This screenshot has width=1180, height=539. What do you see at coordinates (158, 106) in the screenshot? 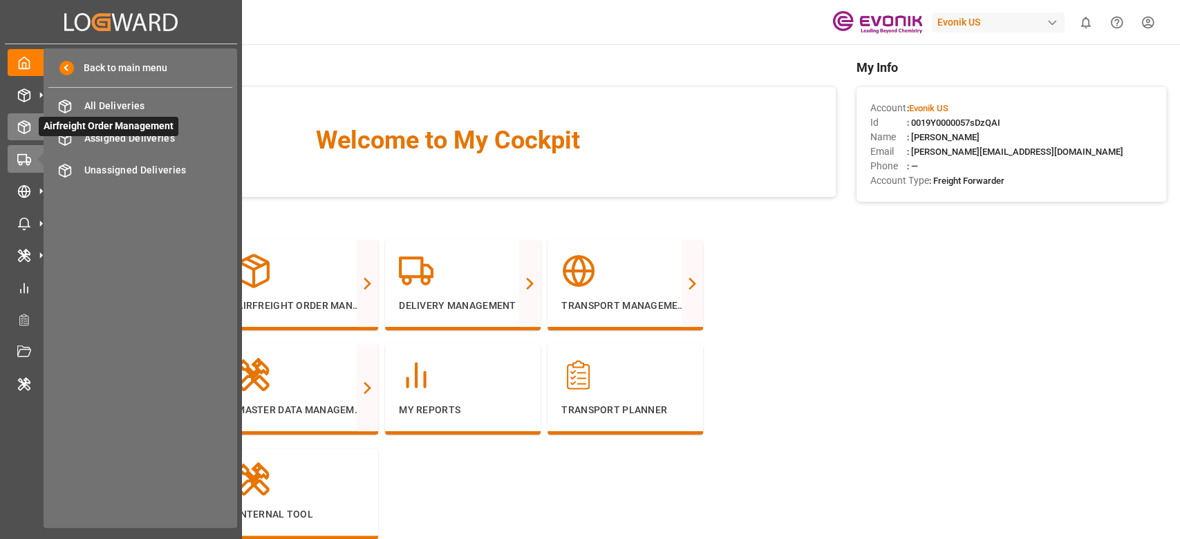
I see `span: All Deliveries` at bounding box center [158, 106].